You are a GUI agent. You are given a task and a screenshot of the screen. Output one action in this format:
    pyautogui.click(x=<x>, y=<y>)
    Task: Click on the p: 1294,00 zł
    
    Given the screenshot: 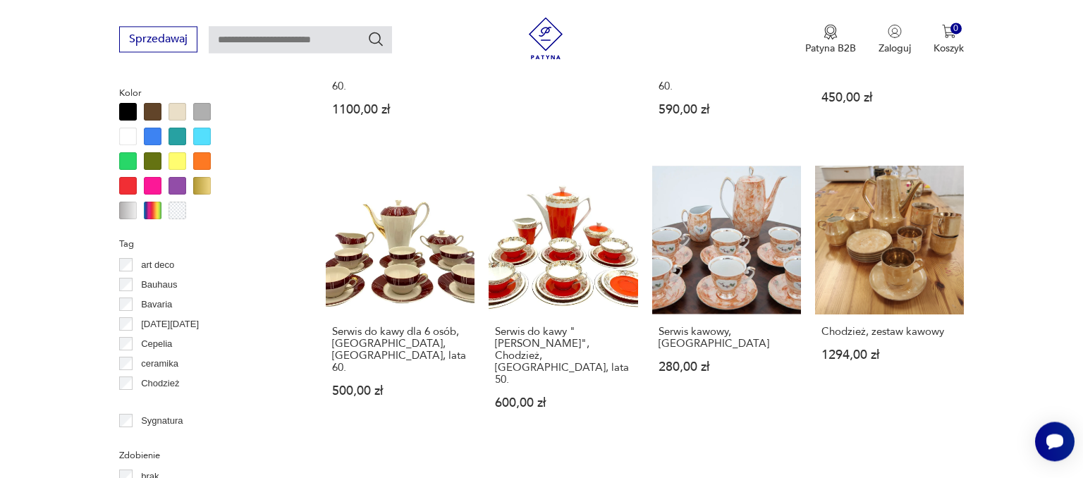 What is the action you would take?
    pyautogui.click(x=890, y=355)
    